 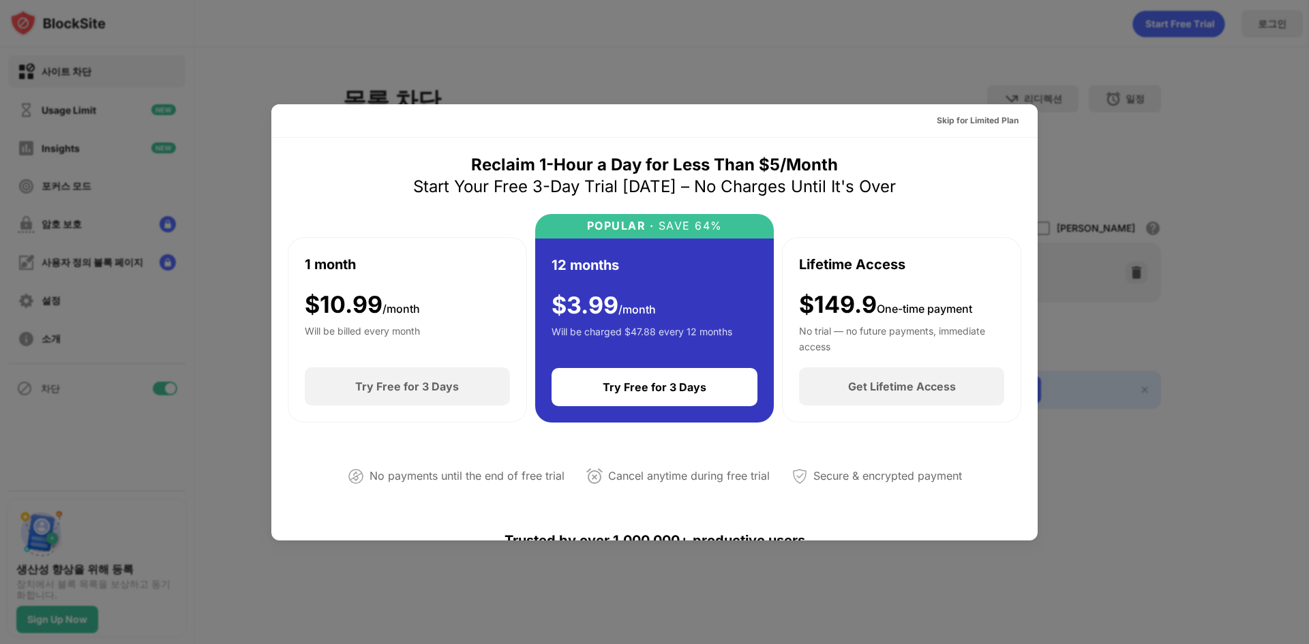 What do you see at coordinates (902, 386) in the screenshot?
I see `div: Get Lifetime Access` at bounding box center [902, 386].